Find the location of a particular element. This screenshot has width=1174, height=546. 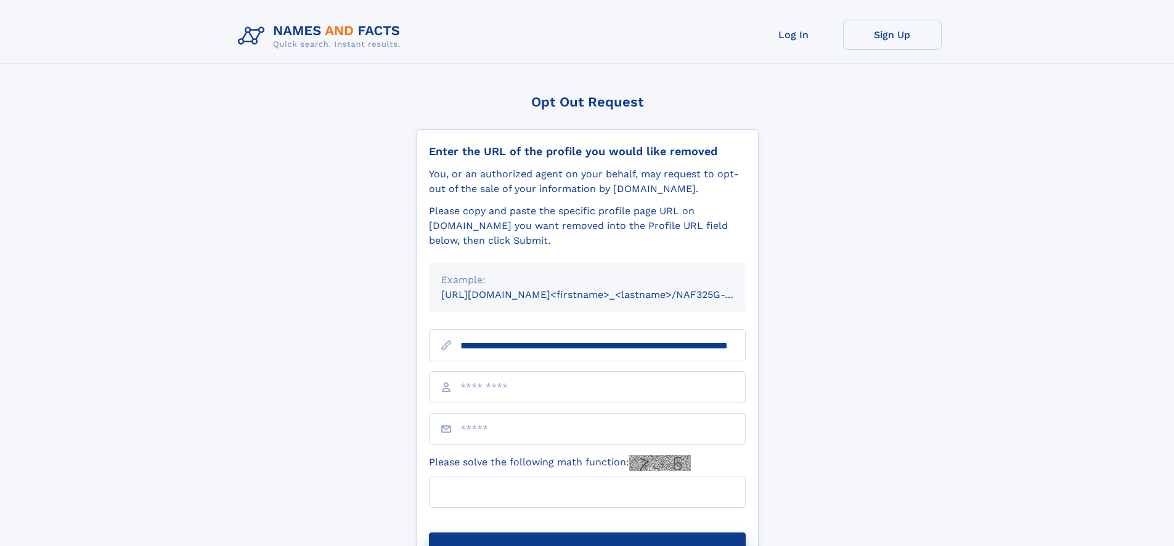

img: Logo Names and Facts is located at coordinates (322, 36).